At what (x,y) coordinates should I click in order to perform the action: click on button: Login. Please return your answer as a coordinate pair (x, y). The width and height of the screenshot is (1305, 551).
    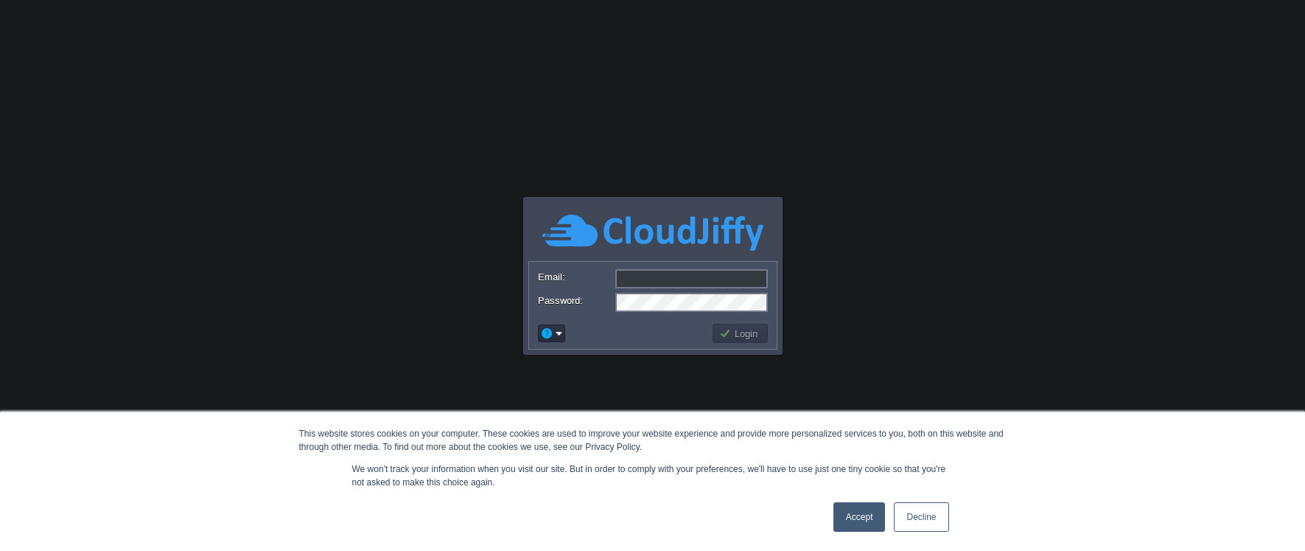
    Looking at the image, I should click on (741, 333).